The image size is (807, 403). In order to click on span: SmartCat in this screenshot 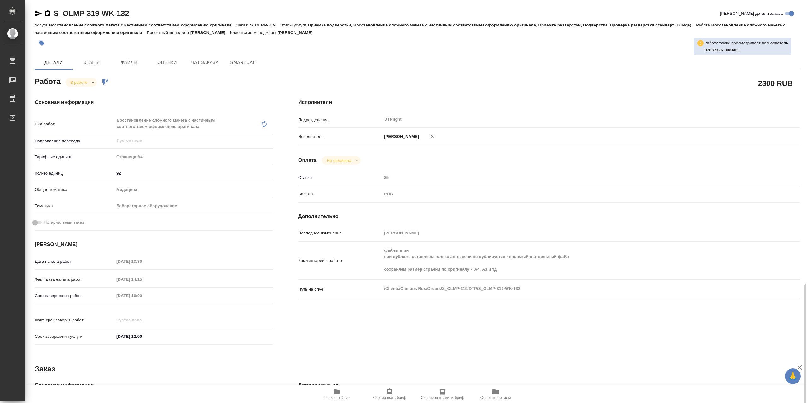, I will do `click(243, 62)`.